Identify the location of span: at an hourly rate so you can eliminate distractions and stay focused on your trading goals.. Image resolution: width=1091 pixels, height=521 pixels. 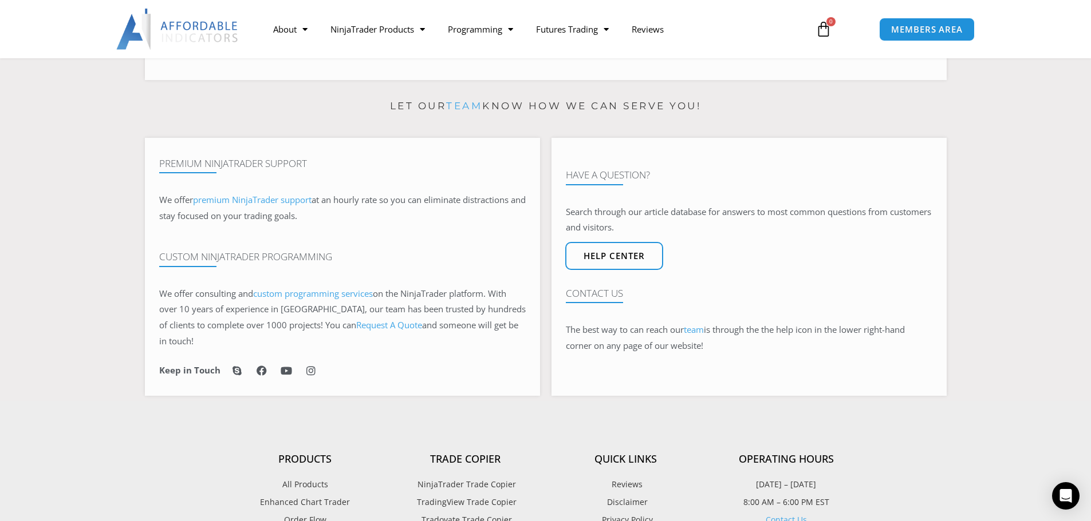
(342, 208).